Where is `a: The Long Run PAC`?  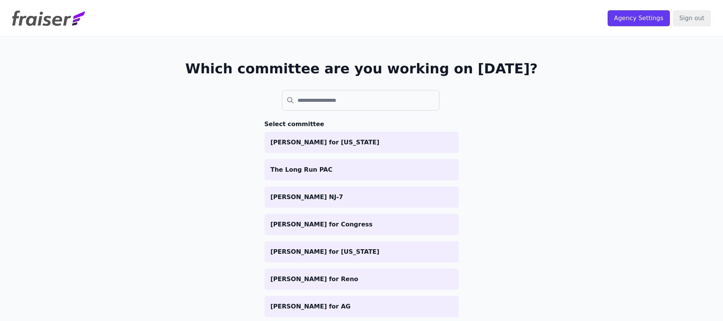
a: The Long Run PAC is located at coordinates (362, 170).